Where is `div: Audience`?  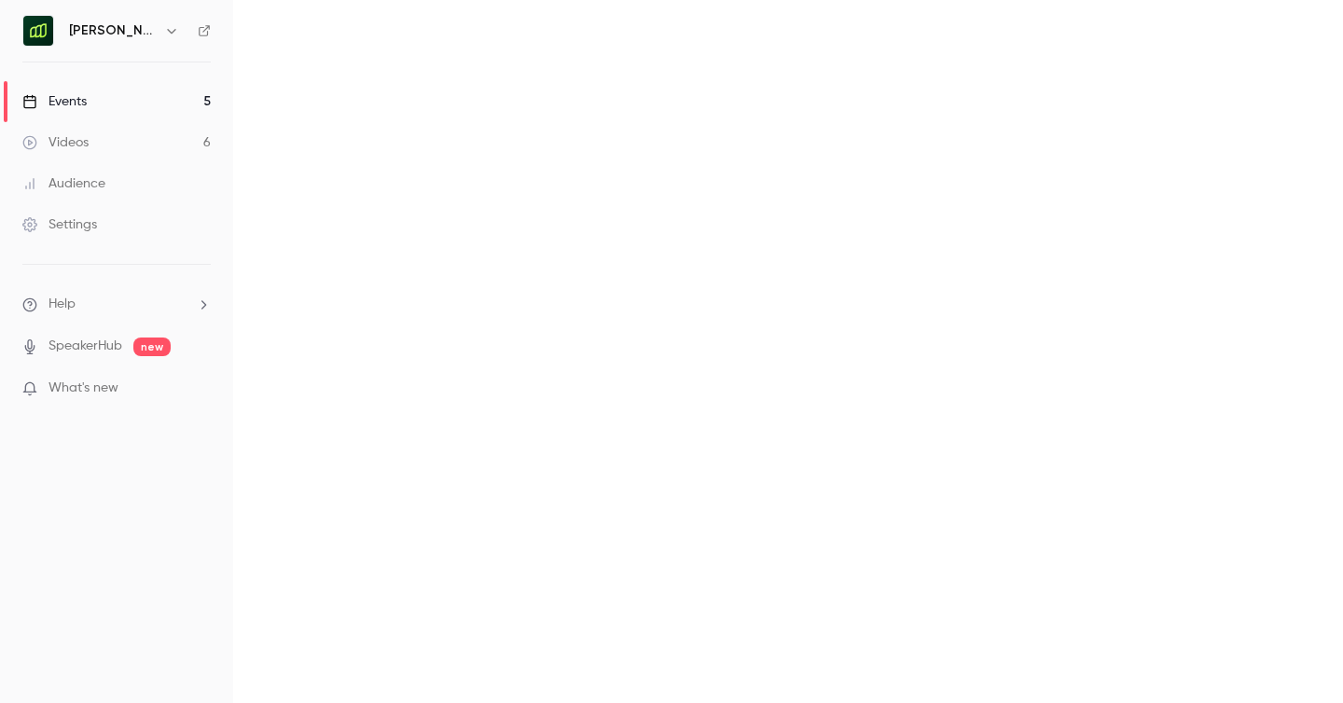
div: Audience is located at coordinates (63, 184).